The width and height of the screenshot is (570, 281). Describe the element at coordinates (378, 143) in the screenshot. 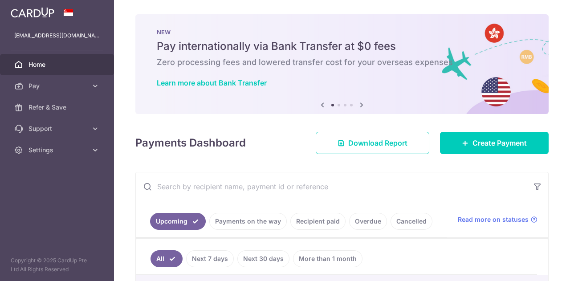

I see `span: Download Report` at that location.